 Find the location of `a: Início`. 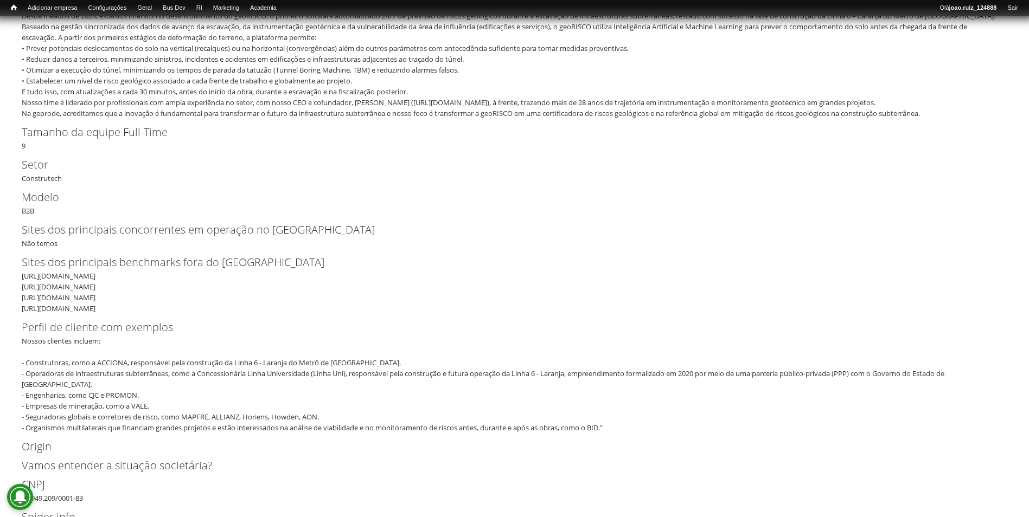

a: Início is located at coordinates (14, 8).